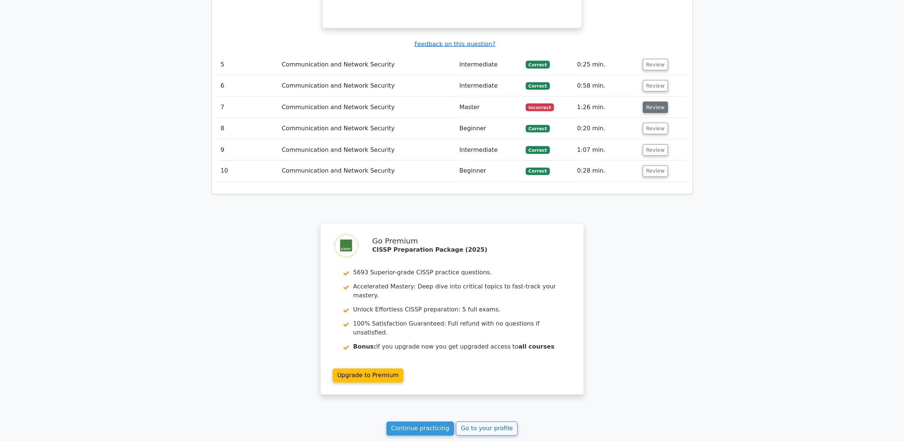  I want to click on td: 1:26 min., so click(607, 107).